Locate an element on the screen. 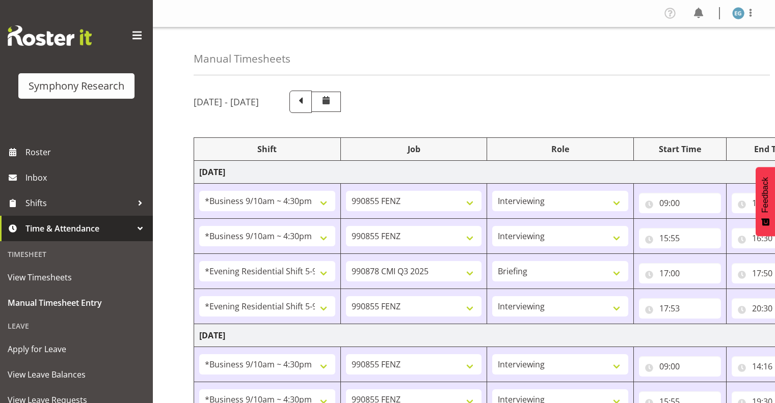 The height and width of the screenshot is (403, 775). a: View Timesheets is located at coordinates (76, 278).